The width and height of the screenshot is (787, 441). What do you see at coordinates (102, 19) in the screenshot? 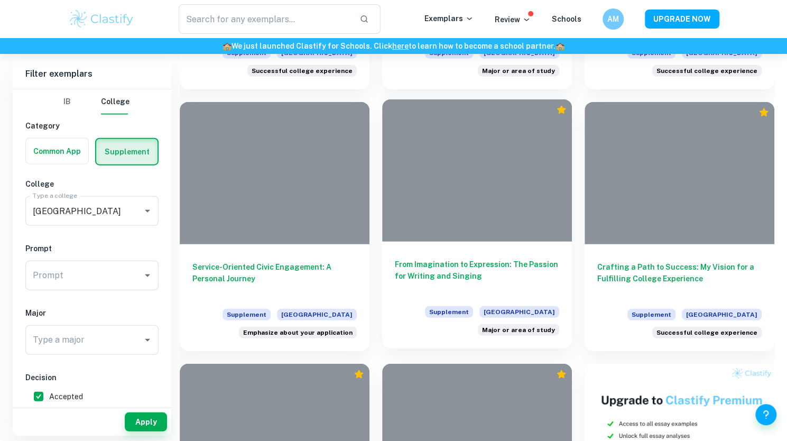
I see `img: Clastify logo` at bounding box center [102, 19].